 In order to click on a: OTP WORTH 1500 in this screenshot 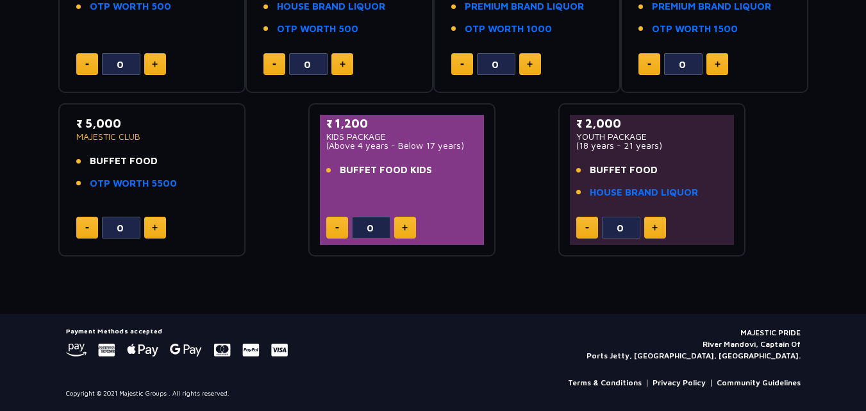, I will do `click(695, 29)`.